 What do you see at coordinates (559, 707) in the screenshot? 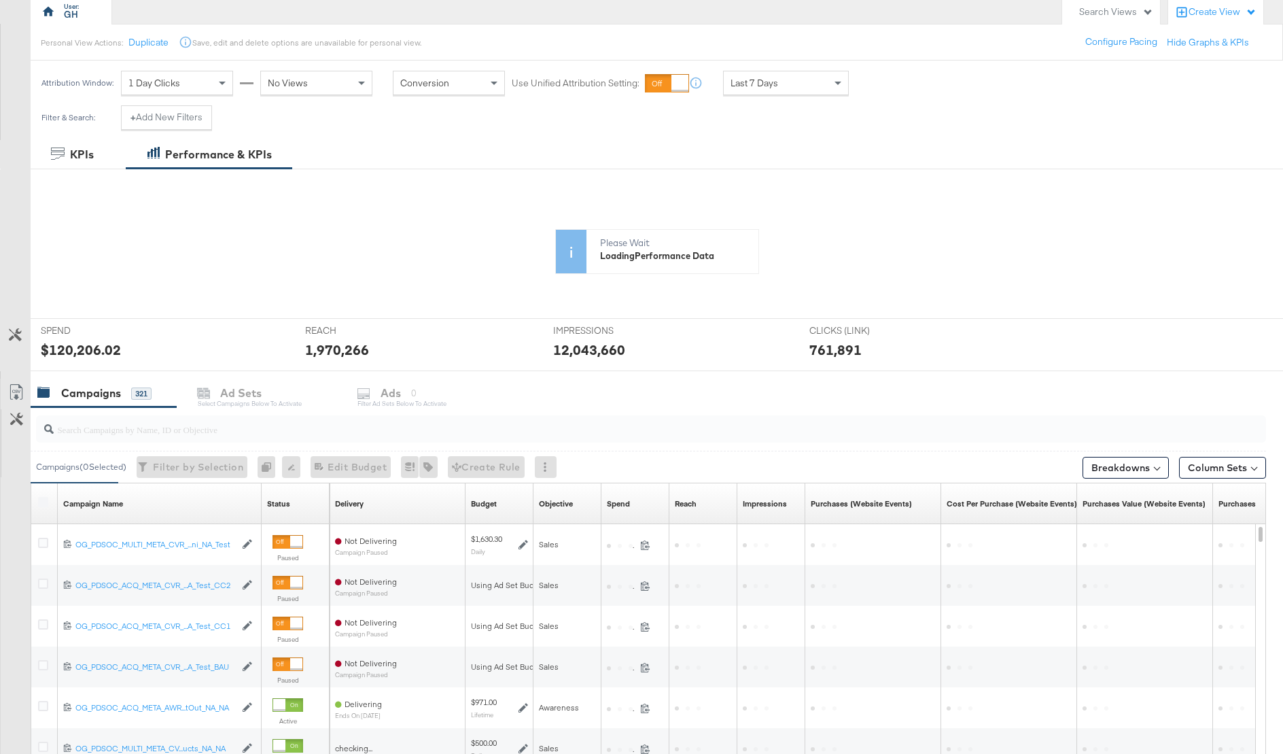
I see `span: Awareness` at bounding box center [559, 707].